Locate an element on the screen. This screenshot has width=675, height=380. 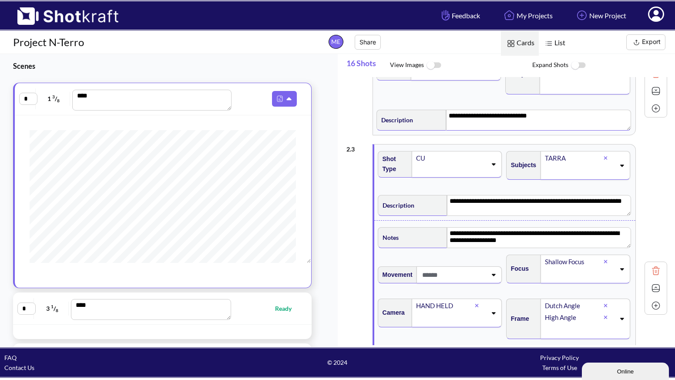
img: Card Icon is located at coordinates (511, 44).